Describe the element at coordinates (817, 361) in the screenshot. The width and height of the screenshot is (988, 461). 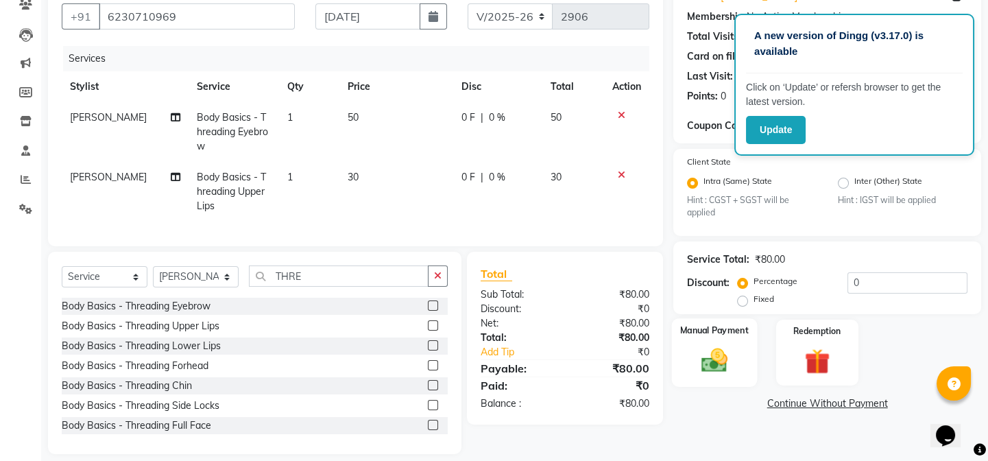
I see `img: _gift.svg` at that location.